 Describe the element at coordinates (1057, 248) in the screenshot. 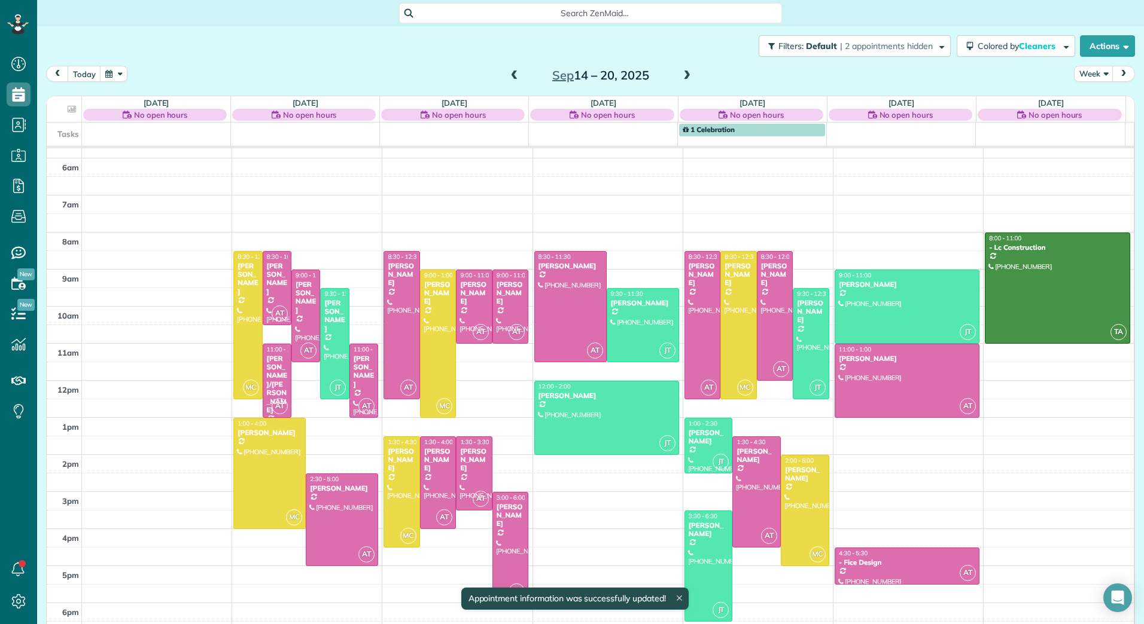

I see `div: - Lc Construction` at that location.